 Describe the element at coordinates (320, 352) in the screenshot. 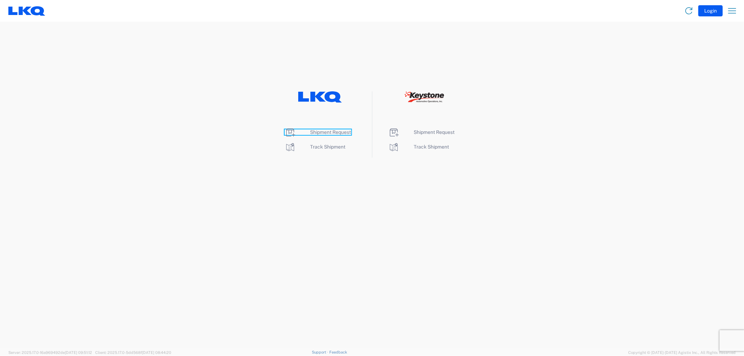

I see `a: Support` at that location.